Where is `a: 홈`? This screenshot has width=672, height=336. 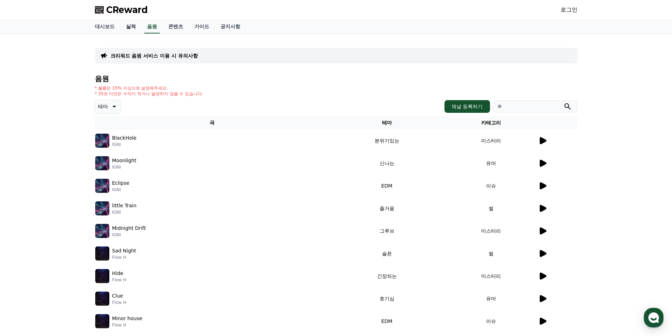
a: 홈 is located at coordinates (24, 232).